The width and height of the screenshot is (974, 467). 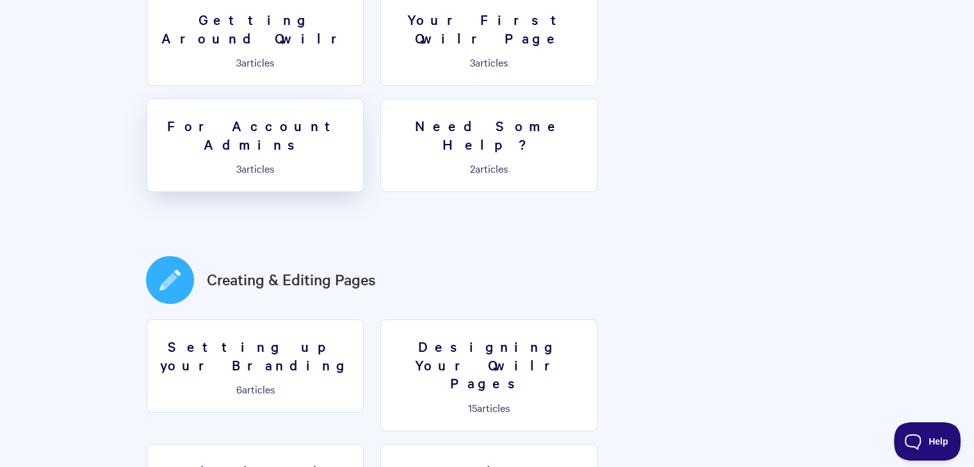 What do you see at coordinates (255, 28) in the screenshot?
I see `h3: Getting Around Qwilr` at bounding box center [255, 28].